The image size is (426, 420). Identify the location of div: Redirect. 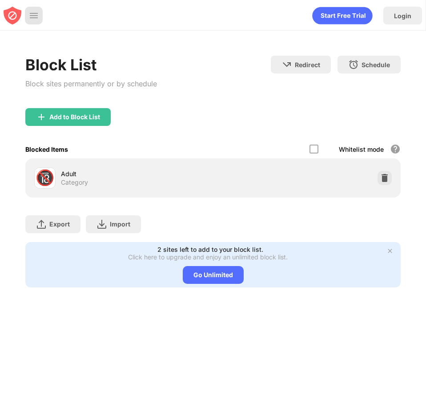
(307, 64).